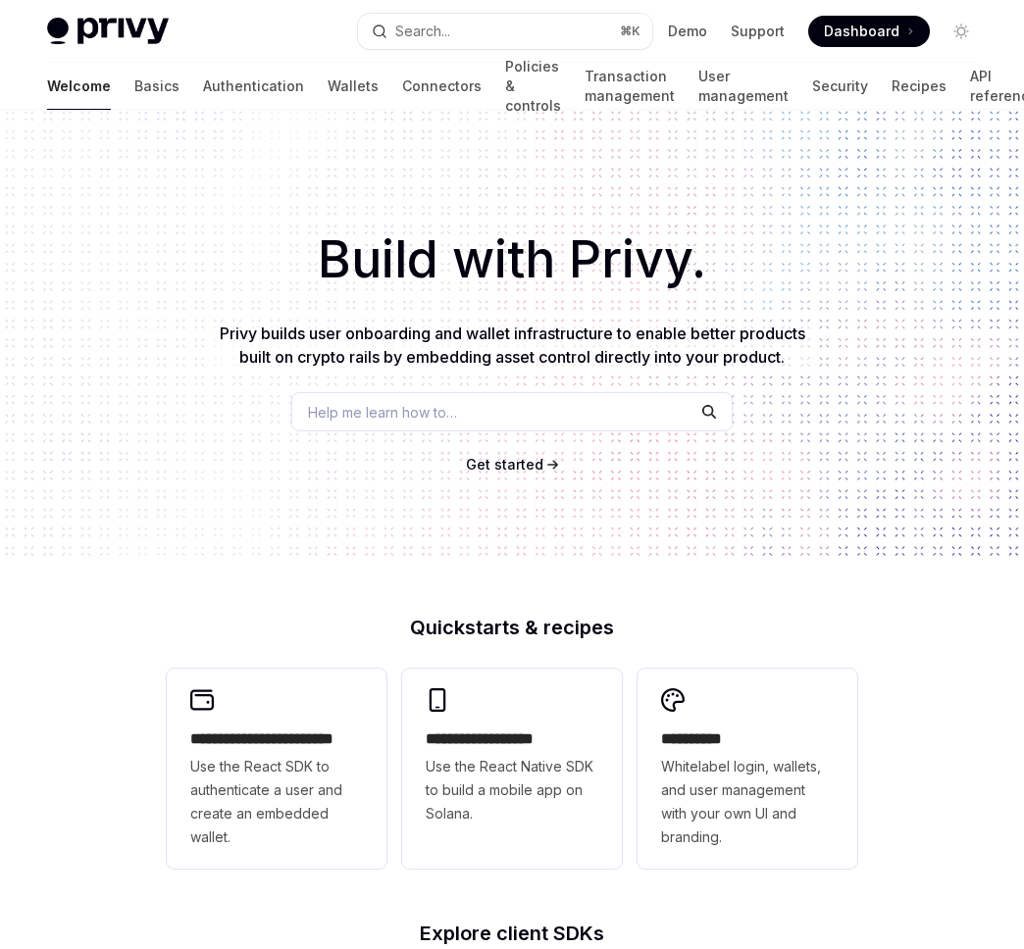 Image resolution: width=1024 pixels, height=949 pixels. I want to click on h1: Build with Privy., so click(512, 260).